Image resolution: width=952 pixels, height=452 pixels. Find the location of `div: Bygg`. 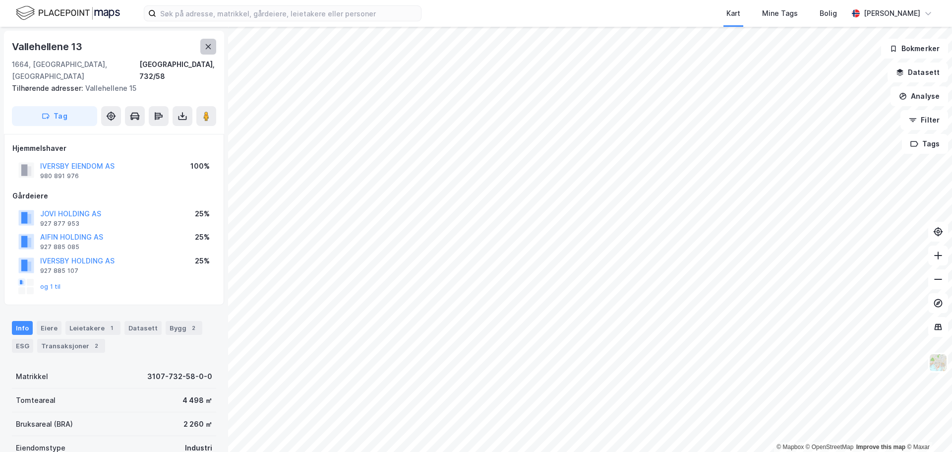

div: Bygg is located at coordinates (184, 328).